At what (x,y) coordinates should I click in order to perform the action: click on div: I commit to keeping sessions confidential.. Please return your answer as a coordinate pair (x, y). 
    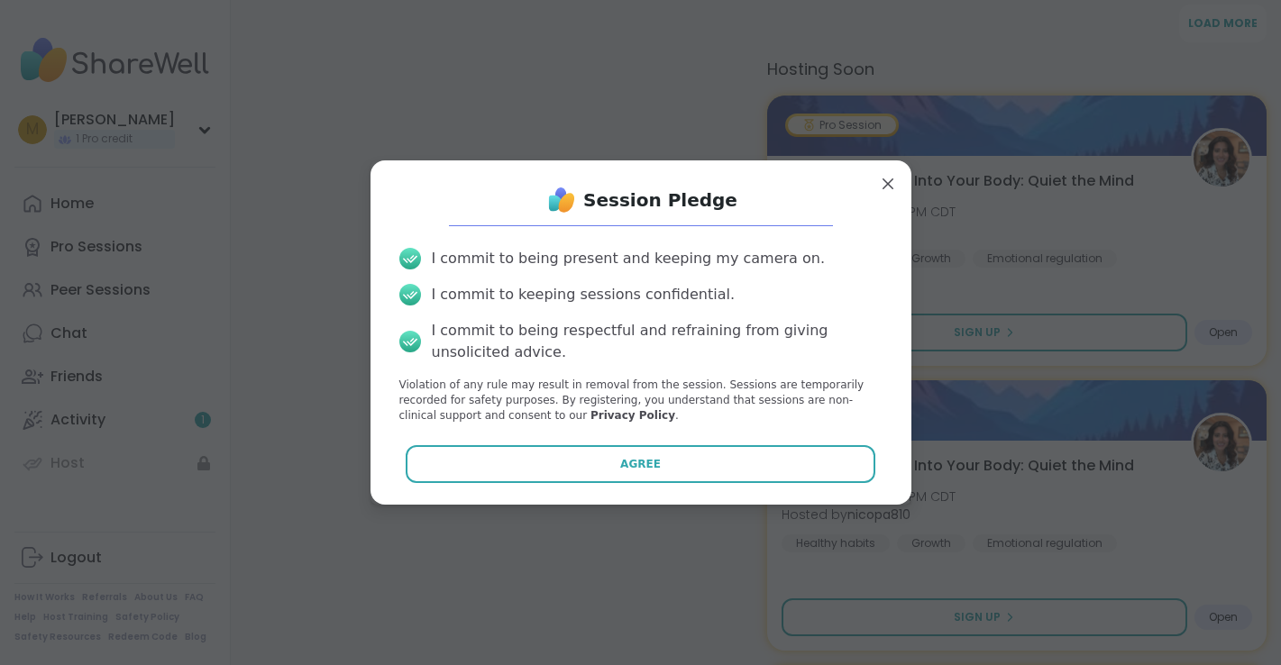
    Looking at the image, I should click on (583, 295).